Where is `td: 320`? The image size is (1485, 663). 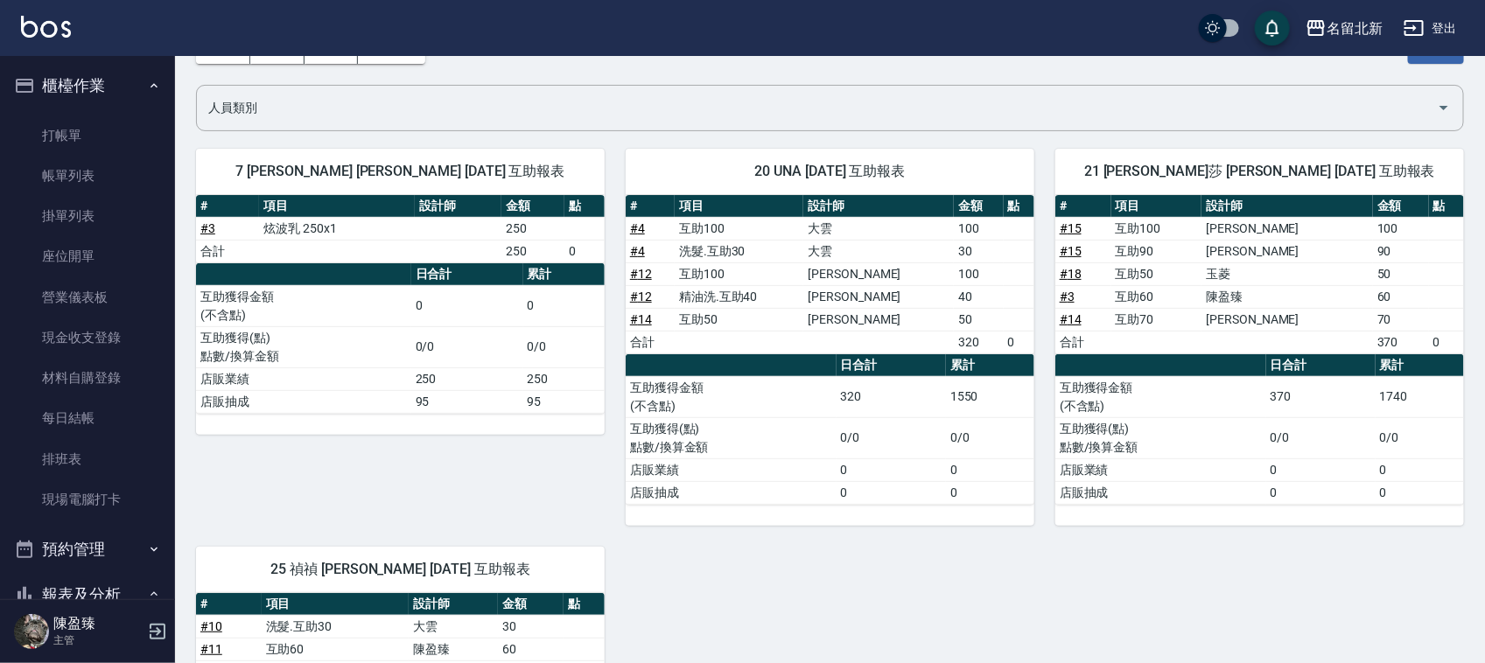 td: 320 is located at coordinates (891, 396).